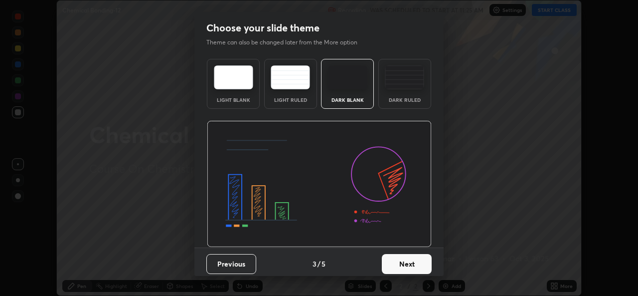 This screenshot has width=638, height=296. Describe the element at coordinates (291, 100) in the screenshot. I see `div: Light Ruled` at that location.